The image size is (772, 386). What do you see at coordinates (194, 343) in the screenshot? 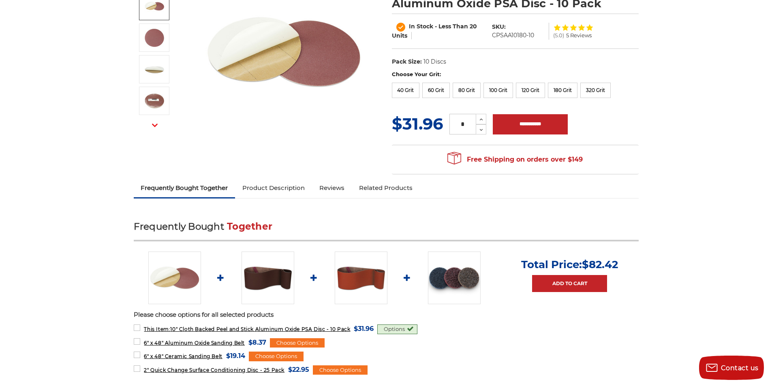
I see `span: 6" x 48" Aluminum Oxide Sanding Belt` at bounding box center [194, 343].